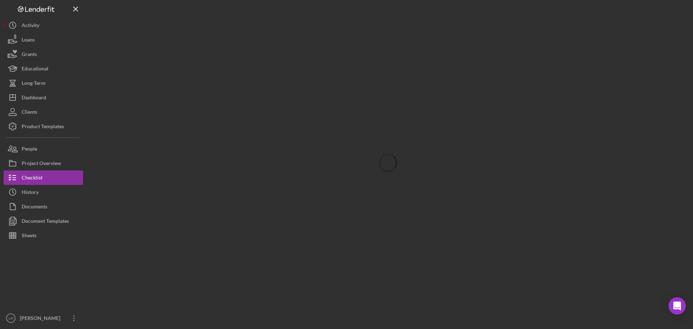 The height and width of the screenshot is (329, 693). Describe the element at coordinates (43, 192) in the screenshot. I see `a: History` at that location.